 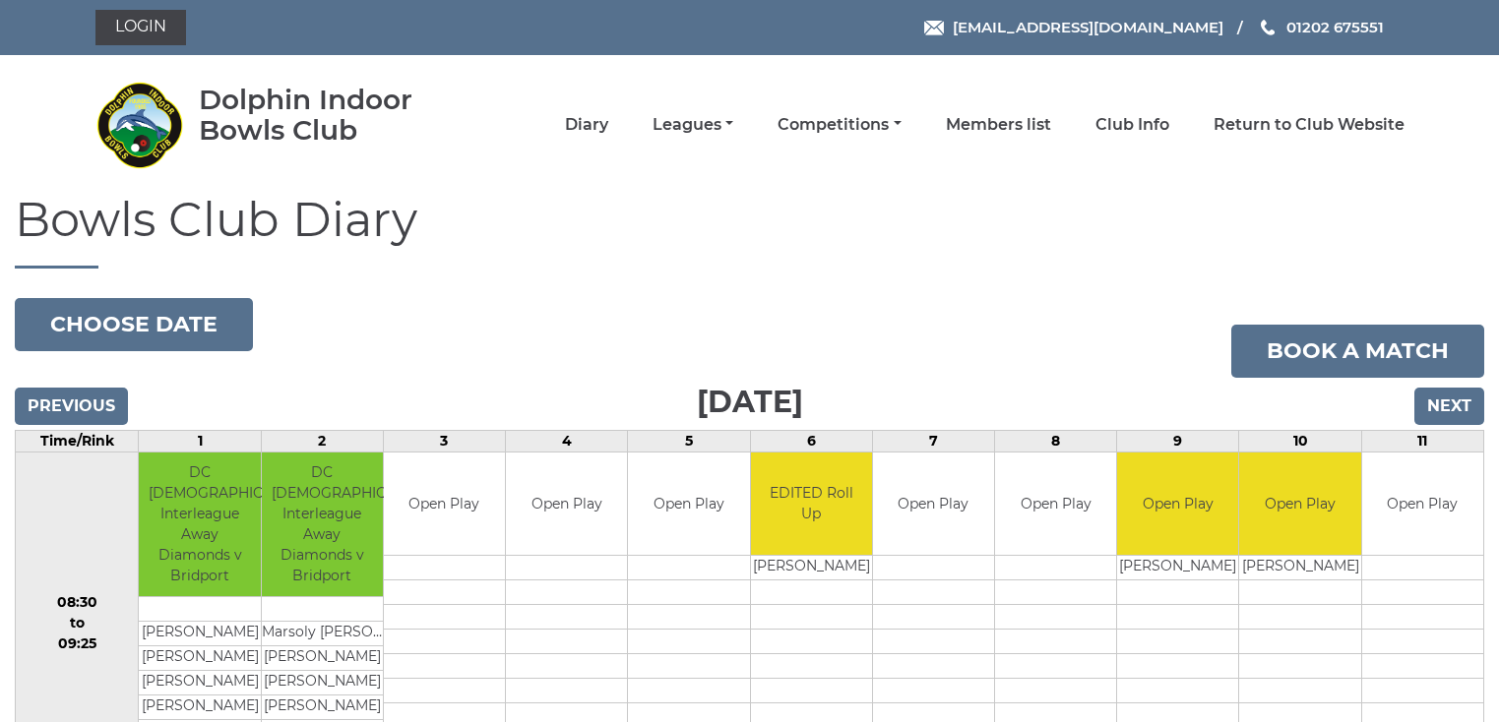 I want to click on td: 9, so click(x=1178, y=441).